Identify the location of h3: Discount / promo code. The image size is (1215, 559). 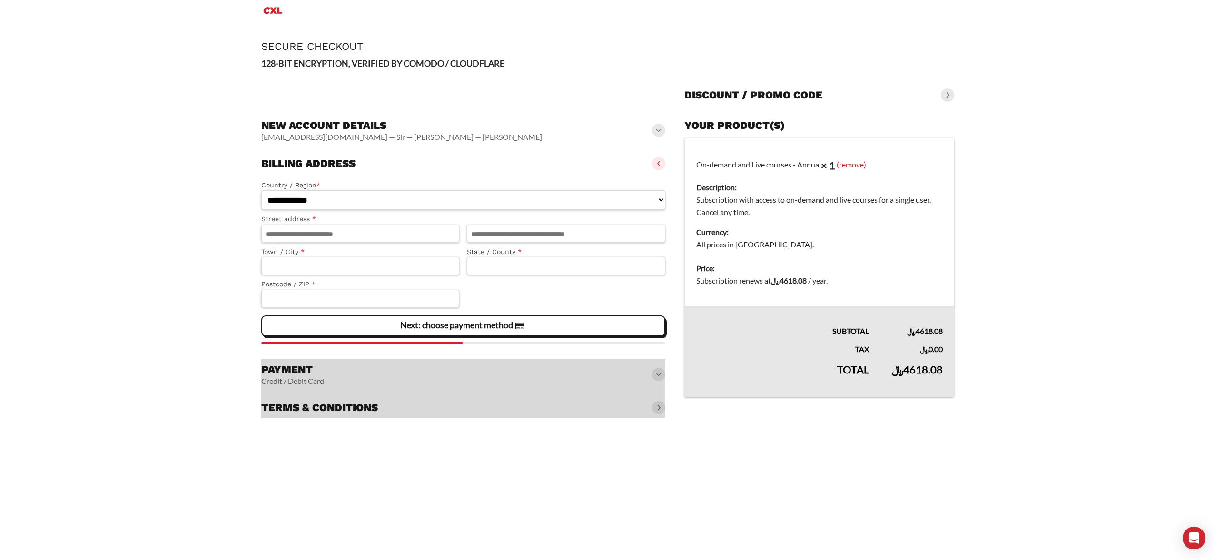
(753, 95).